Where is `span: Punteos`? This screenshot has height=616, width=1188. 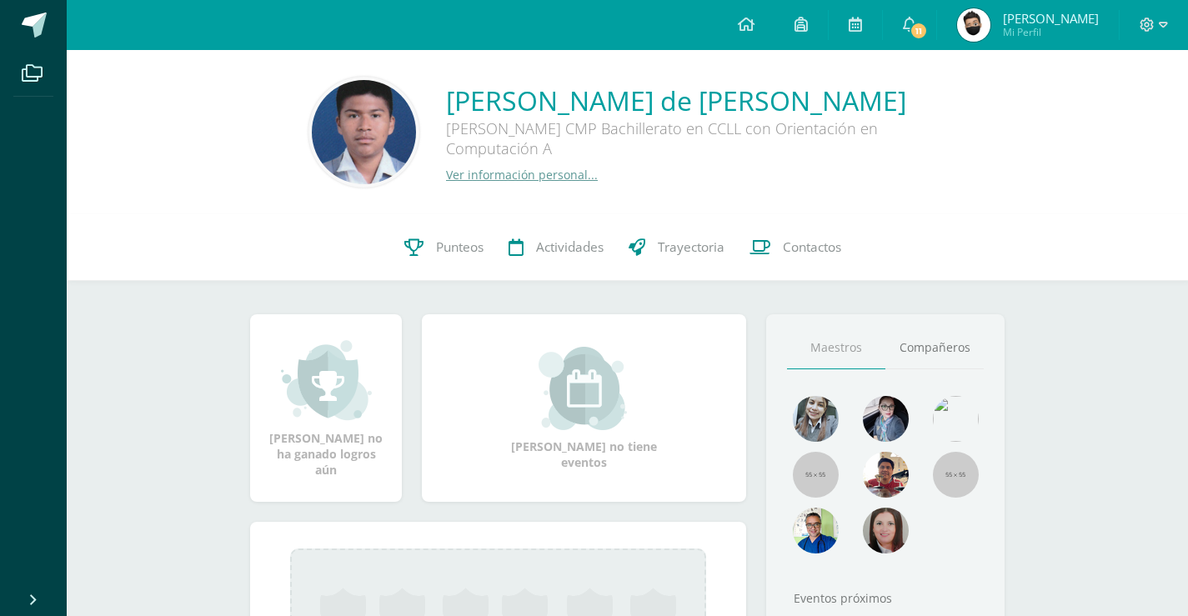
span: Punteos is located at coordinates (459, 247).